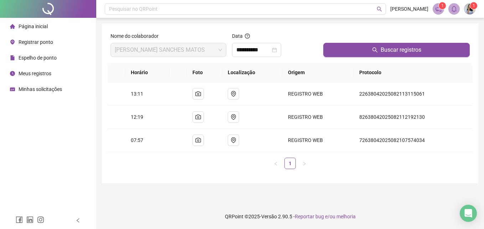 This screenshot has height=229, width=484. What do you see at coordinates (325, 216) in the screenshot?
I see `span: Reportar bug e/ou melhoria` at bounding box center [325, 216].